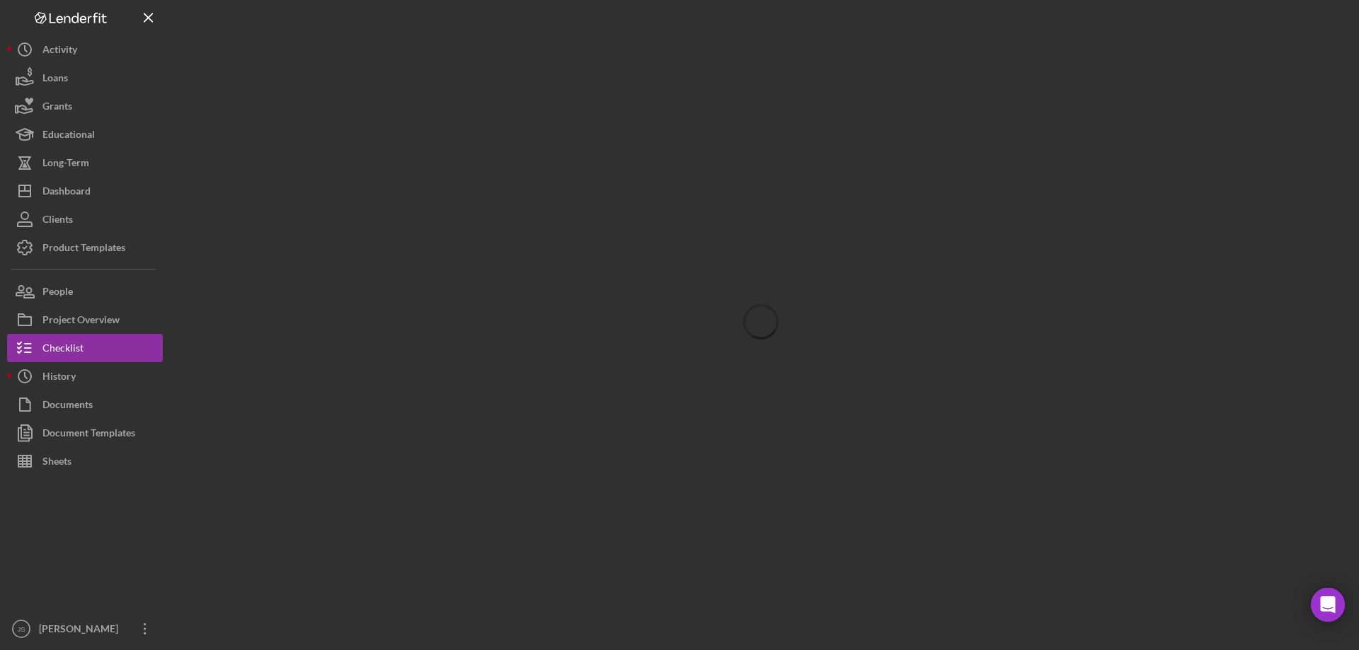 Image resolution: width=1359 pixels, height=650 pixels. What do you see at coordinates (85, 78) in the screenshot?
I see `button: Loans` at bounding box center [85, 78].